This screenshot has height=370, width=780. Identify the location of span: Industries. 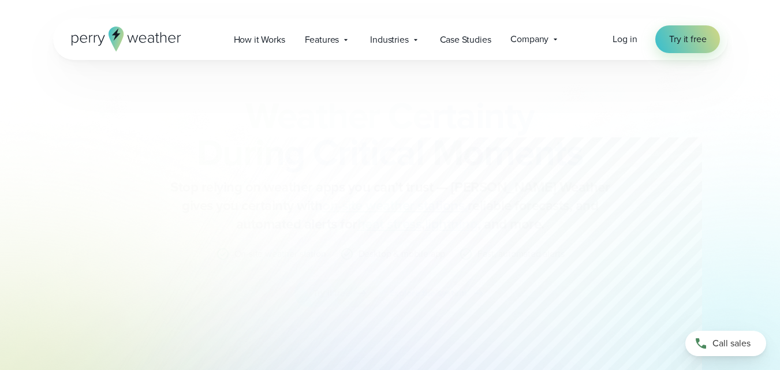
(389, 40).